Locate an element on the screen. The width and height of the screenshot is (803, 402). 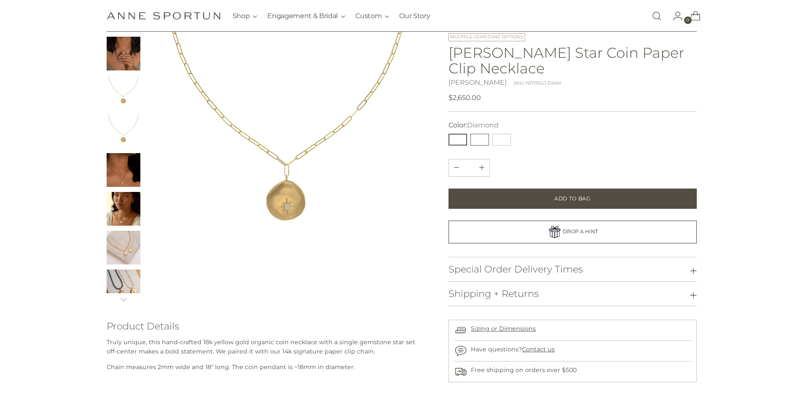
button: Add product quantity is located at coordinates (457, 167).